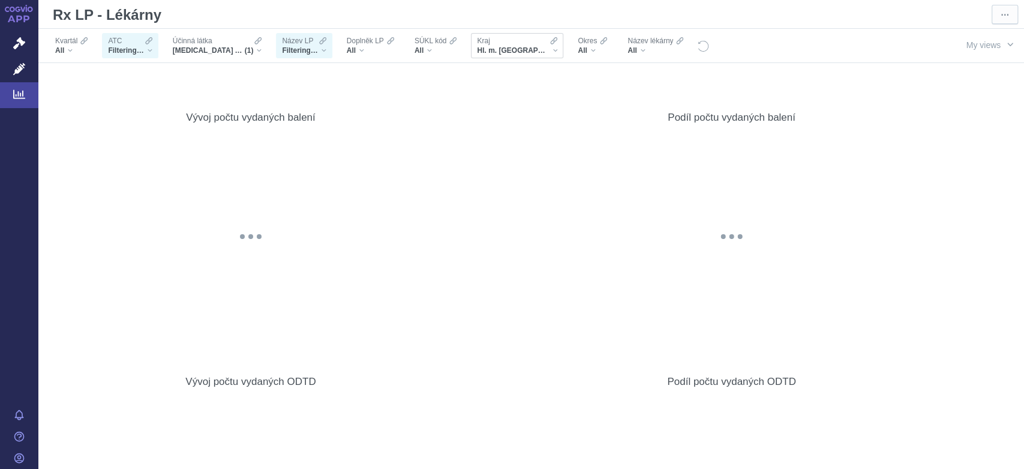  What do you see at coordinates (71, 46) in the screenshot?
I see `div: KvartálAll` at bounding box center [71, 46].